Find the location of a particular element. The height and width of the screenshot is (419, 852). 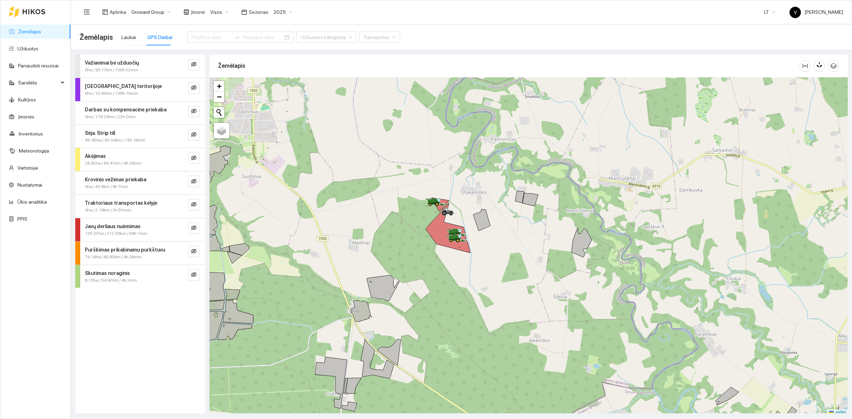

div: Purškimas prikabinamu purkštuvu79.19ha / 60.83km / 4h 36mineye-invisible is located at coordinates (140, 253).